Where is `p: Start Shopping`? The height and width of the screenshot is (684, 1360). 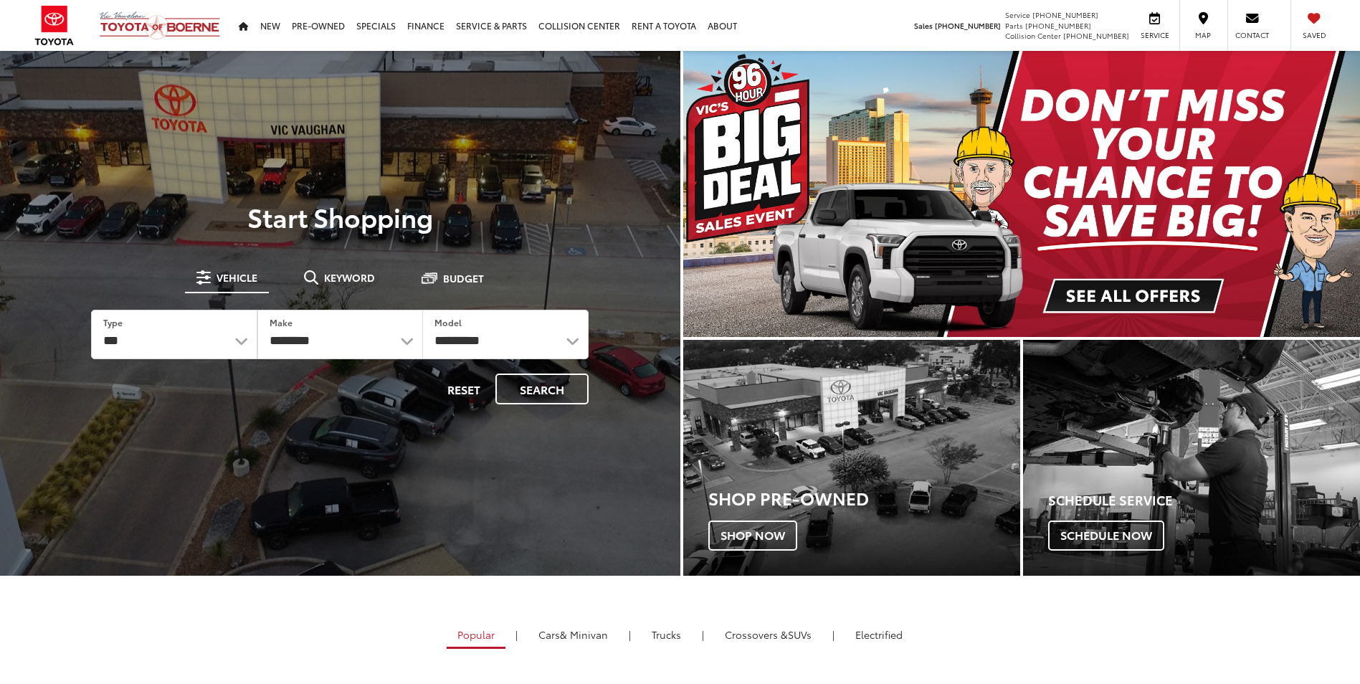
p: Start Shopping is located at coordinates (340, 217).